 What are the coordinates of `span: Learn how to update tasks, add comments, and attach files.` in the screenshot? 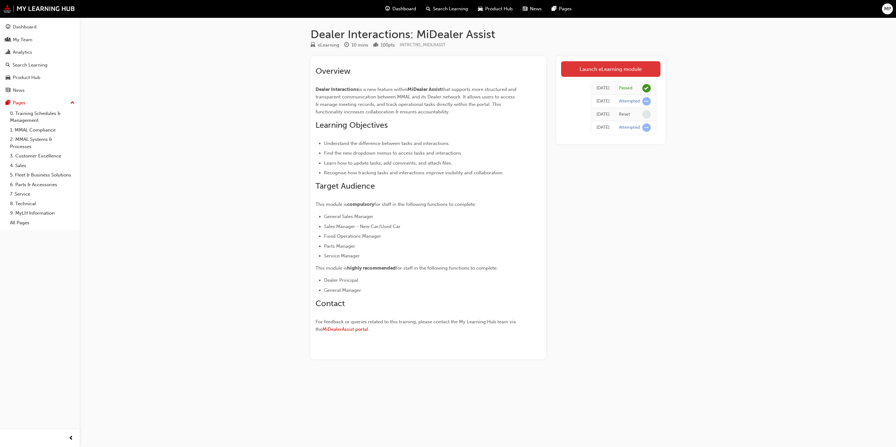 It's located at (388, 163).